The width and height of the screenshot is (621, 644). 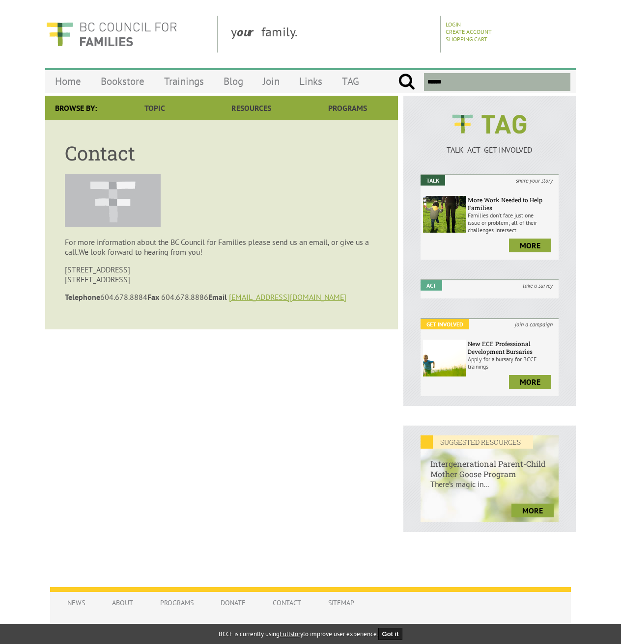 What do you see at coordinates (251, 108) in the screenshot?
I see `a: Resources` at bounding box center [251, 108].